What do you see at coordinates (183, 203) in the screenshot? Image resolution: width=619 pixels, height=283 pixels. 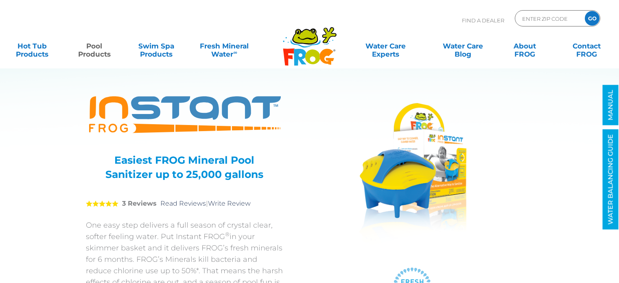 I see `a: Read Reviews` at bounding box center [183, 203].